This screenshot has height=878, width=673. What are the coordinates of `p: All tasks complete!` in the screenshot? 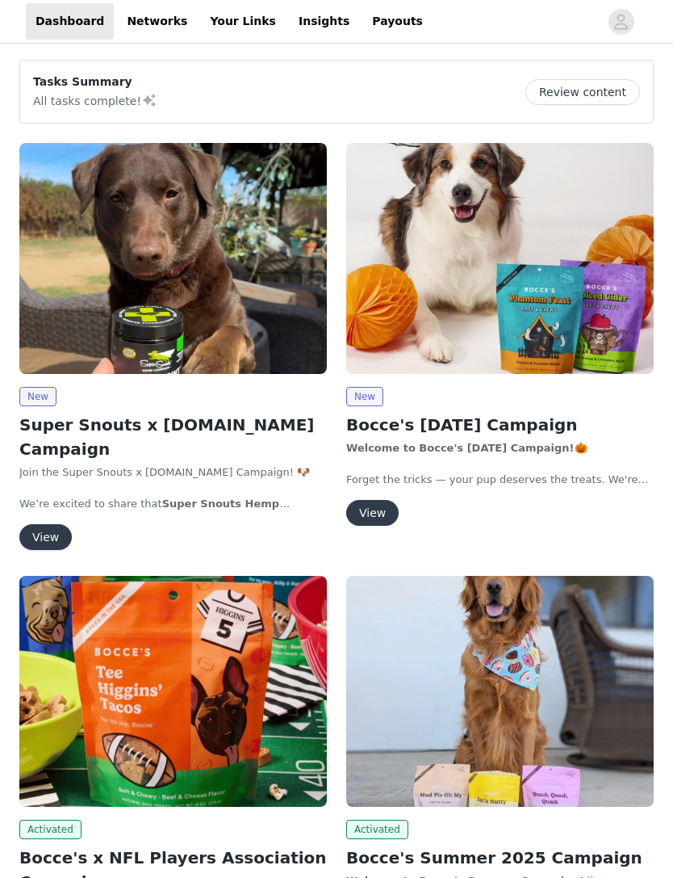 It's located at (95, 100).